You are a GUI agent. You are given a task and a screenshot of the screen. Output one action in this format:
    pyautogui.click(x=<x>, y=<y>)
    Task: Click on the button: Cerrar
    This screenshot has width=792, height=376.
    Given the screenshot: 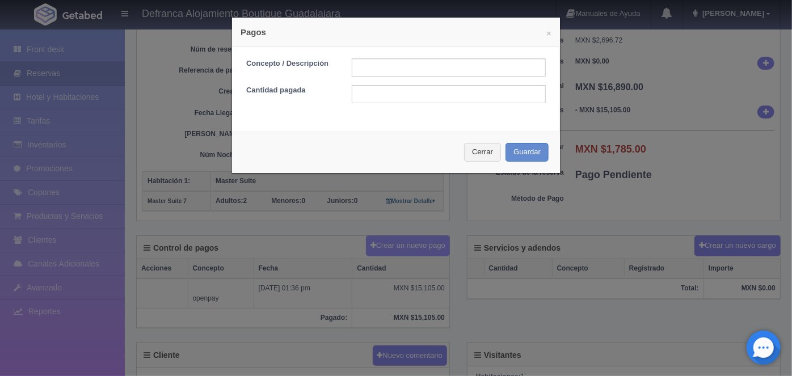 What is the action you would take?
    pyautogui.click(x=483, y=152)
    